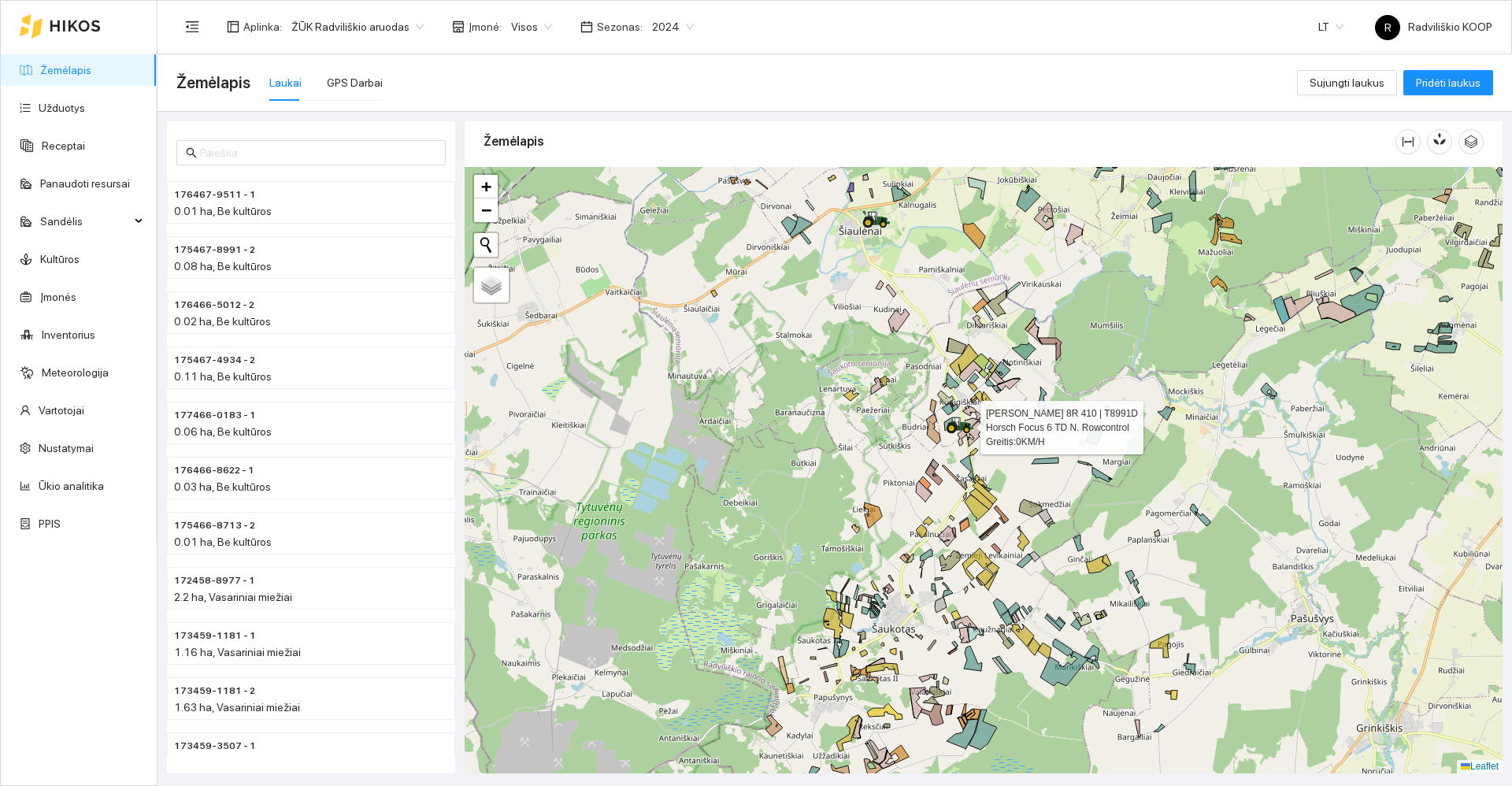 The image size is (1512, 786). What do you see at coordinates (223, 377) in the screenshot?
I see `span: 0.11 ha, Be kultūros` at bounding box center [223, 377].